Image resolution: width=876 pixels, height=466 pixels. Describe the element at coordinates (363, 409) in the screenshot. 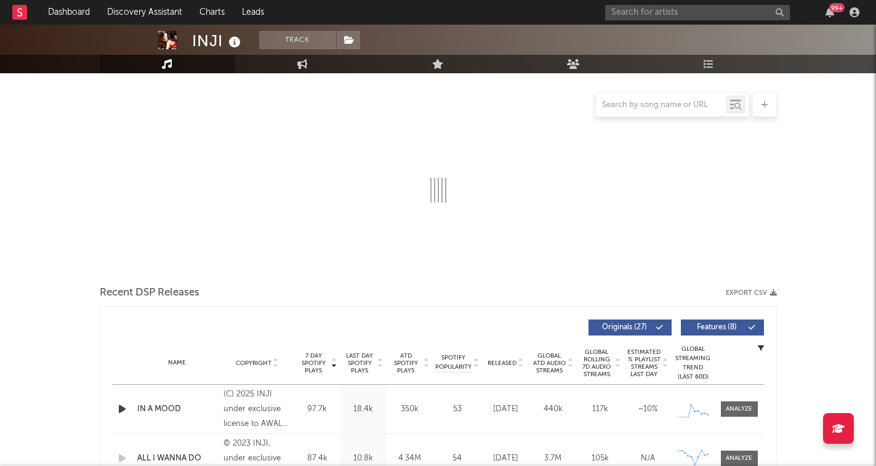

I see `div: 18.4k` at that location.